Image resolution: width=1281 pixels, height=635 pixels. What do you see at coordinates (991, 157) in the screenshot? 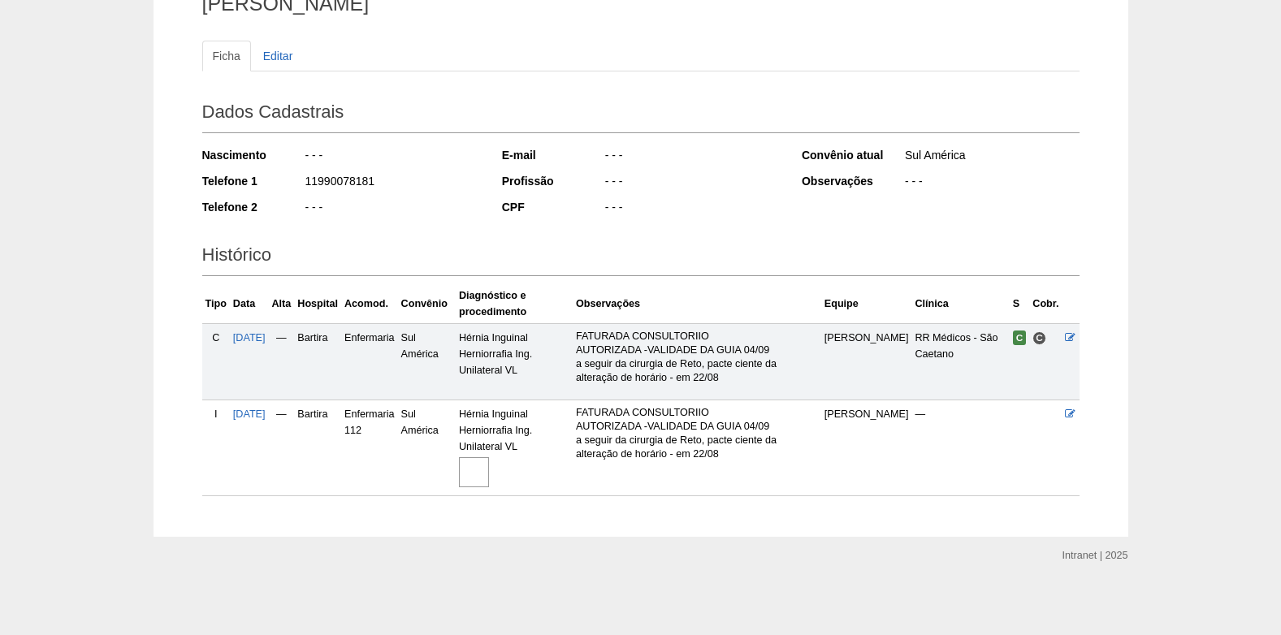
I see `div: Sul América` at bounding box center [991, 157].